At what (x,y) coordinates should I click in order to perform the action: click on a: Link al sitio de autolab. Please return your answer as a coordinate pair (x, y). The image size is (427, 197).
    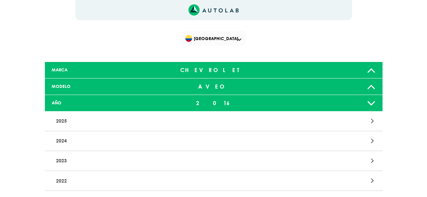
    Looking at the image, I should click on (213, 9).